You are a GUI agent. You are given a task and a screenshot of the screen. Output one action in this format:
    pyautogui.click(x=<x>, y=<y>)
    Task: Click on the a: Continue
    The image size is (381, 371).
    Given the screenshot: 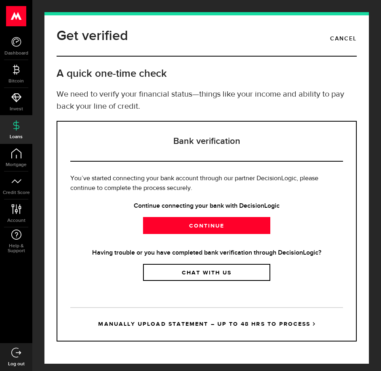 What is the action you would take?
    pyautogui.click(x=207, y=226)
    